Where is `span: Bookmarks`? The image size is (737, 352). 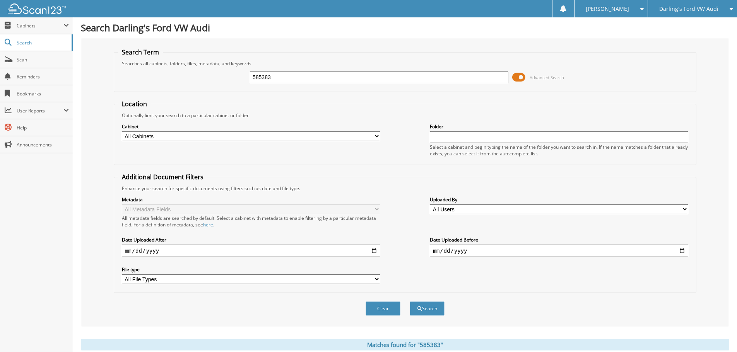
span: Bookmarks is located at coordinates (43, 94).